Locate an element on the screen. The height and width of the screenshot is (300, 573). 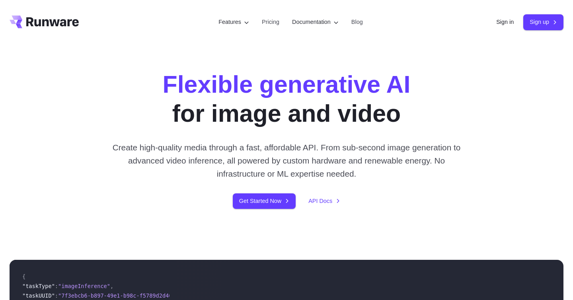
a: Sign up is located at coordinates (543, 22).